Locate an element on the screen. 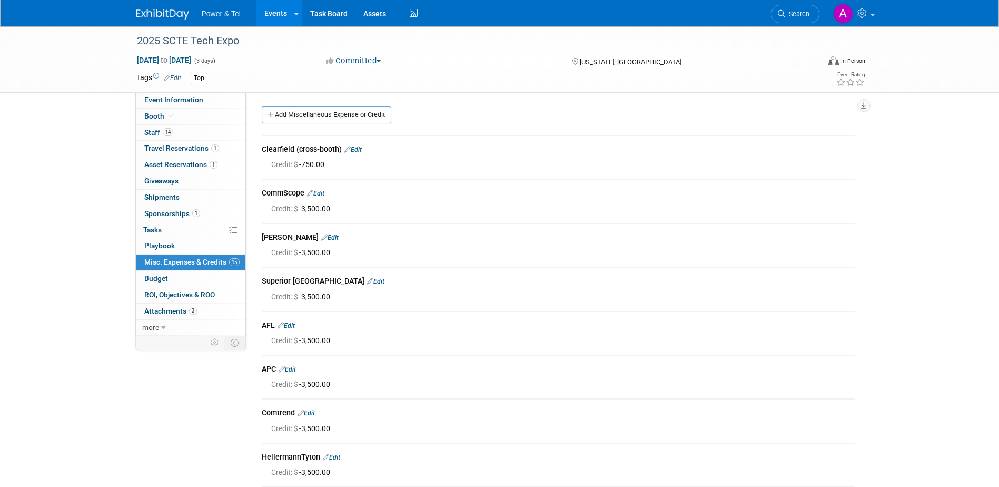 The width and height of the screenshot is (999, 487). td: Toggle Event Tabs is located at coordinates (234, 342).